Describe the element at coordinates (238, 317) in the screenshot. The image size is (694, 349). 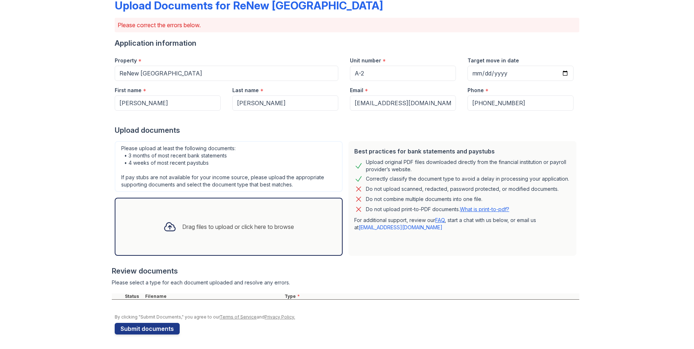
I see `a: Terms of Service` at that location.